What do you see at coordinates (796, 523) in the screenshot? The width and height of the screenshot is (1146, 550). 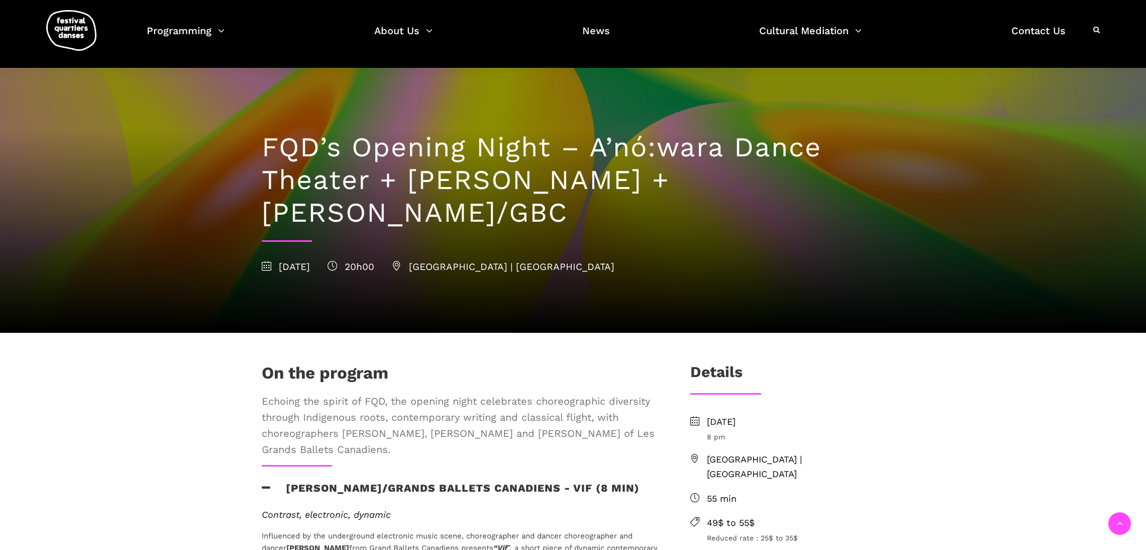 I see `span: 49$ to 55$` at bounding box center [796, 523].